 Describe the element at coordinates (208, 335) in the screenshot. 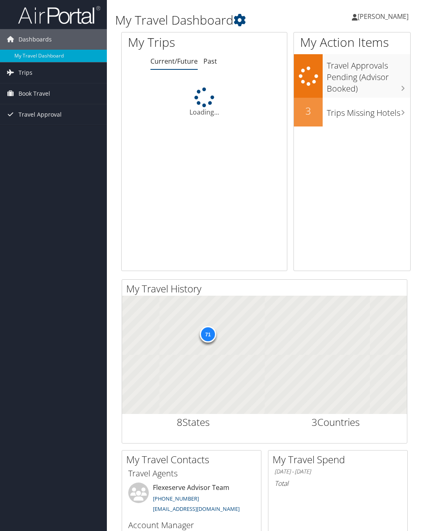

I see `div: 71` at that location.